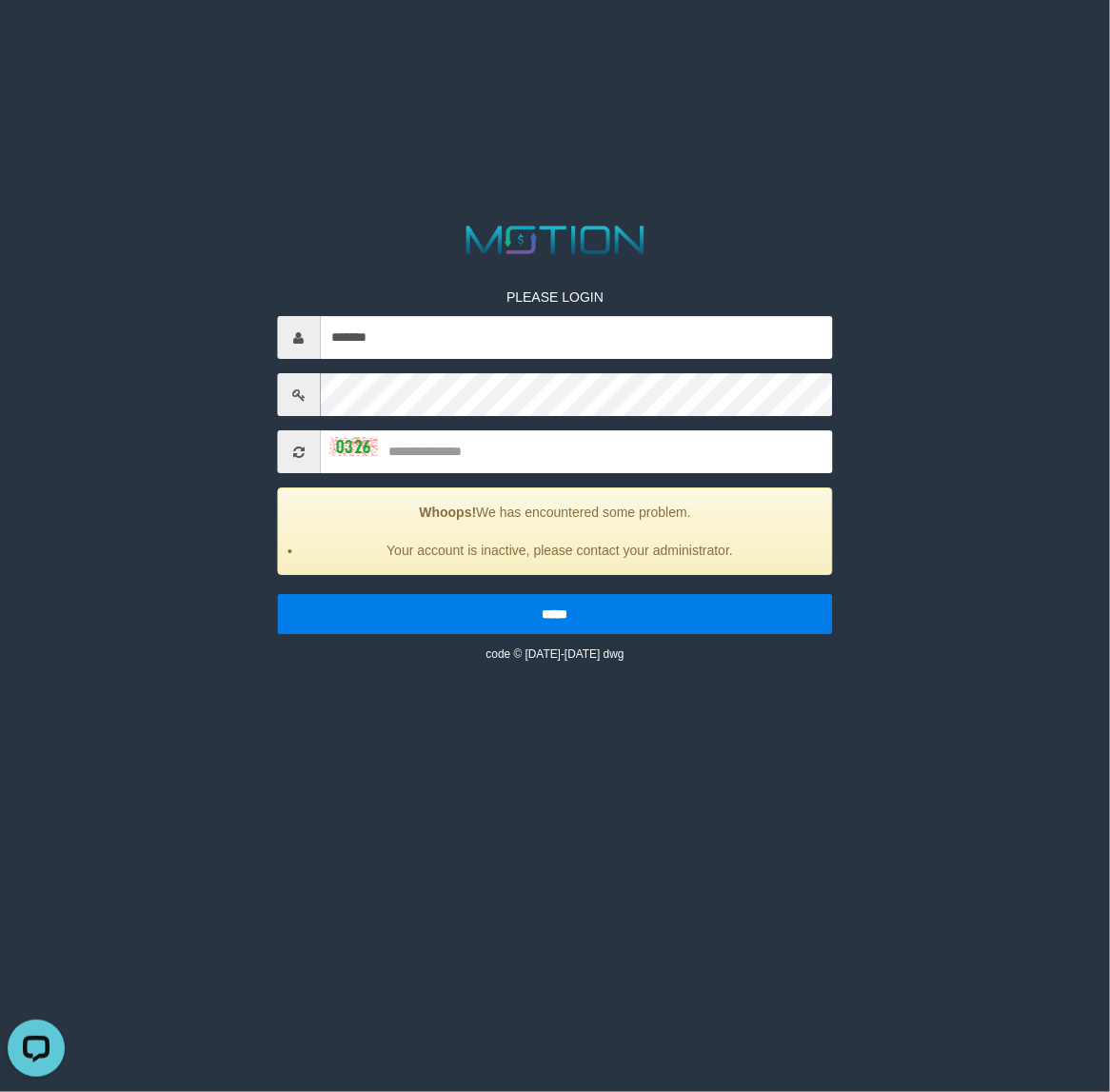 This screenshot has width=1110, height=1092. What do you see at coordinates (37, 37) in the screenshot?
I see `button: Open LiveChat chat widget` at bounding box center [37, 37].